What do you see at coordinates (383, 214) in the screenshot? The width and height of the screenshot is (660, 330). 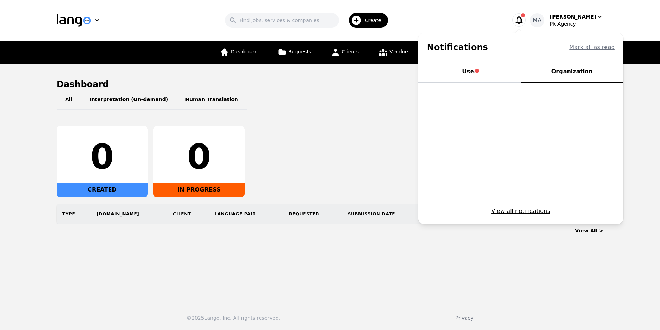 I see `th: Submission Date` at bounding box center [383, 214].